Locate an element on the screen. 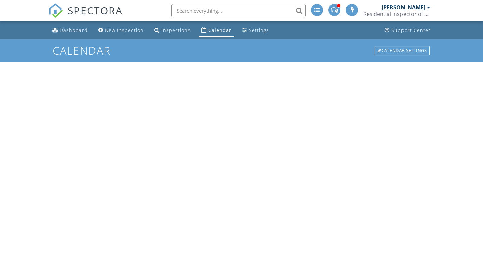  div: Inspections is located at coordinates (176, 30).